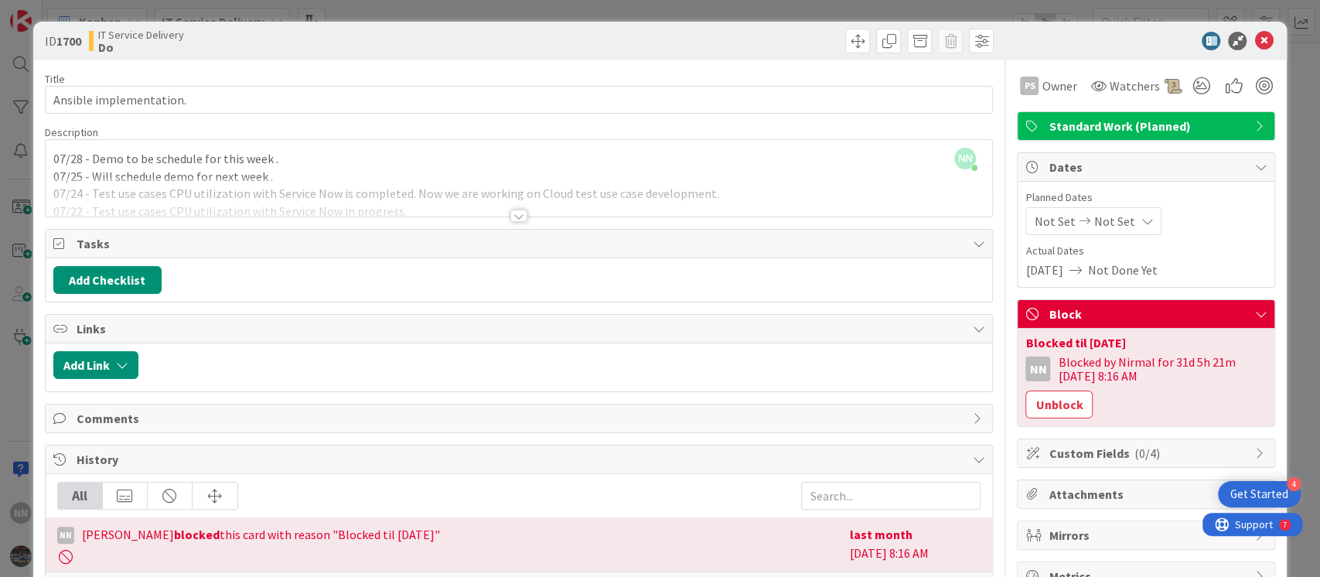 The width and height of the screenshot is (1320, 577). I want to click on div: 7, so click(82, 12).